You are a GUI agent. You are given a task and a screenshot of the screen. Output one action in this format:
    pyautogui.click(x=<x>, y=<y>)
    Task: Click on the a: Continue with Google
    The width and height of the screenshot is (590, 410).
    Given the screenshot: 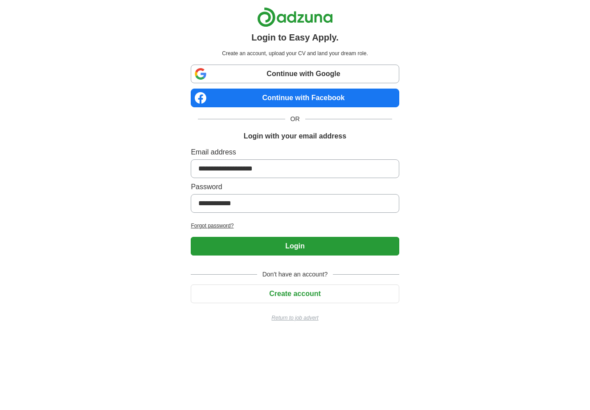 What is the action you would take?
    pyautogui.click(x=295, y=74)
    